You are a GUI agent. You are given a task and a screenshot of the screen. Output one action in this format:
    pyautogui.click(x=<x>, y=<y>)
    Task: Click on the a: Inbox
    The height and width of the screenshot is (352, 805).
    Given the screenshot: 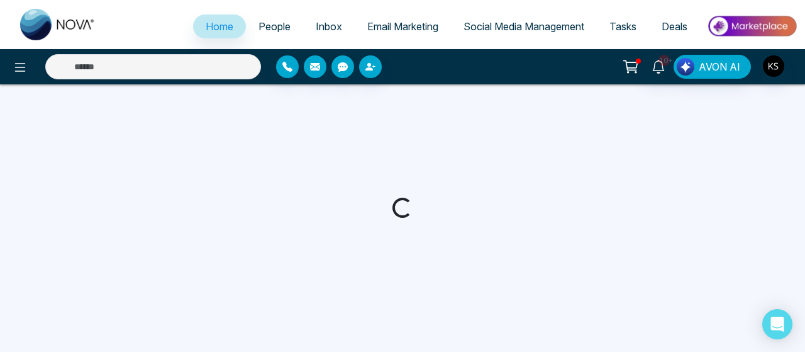 What is the action you would take?
    pyautogui.click(x=329, y=26)
    